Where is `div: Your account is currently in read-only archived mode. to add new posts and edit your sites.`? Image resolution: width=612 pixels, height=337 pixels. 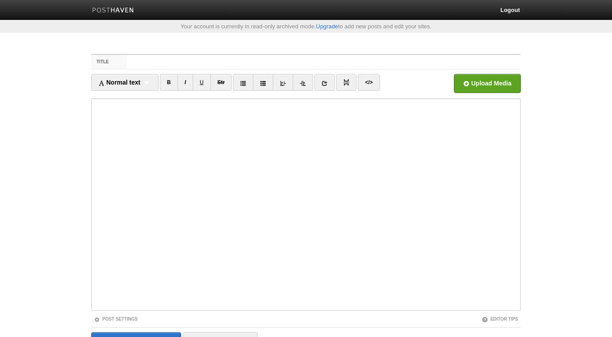 div: Your account is currently in read-only archived mode. to add new posts and edit your sites. is located at coordinates (306, 26).